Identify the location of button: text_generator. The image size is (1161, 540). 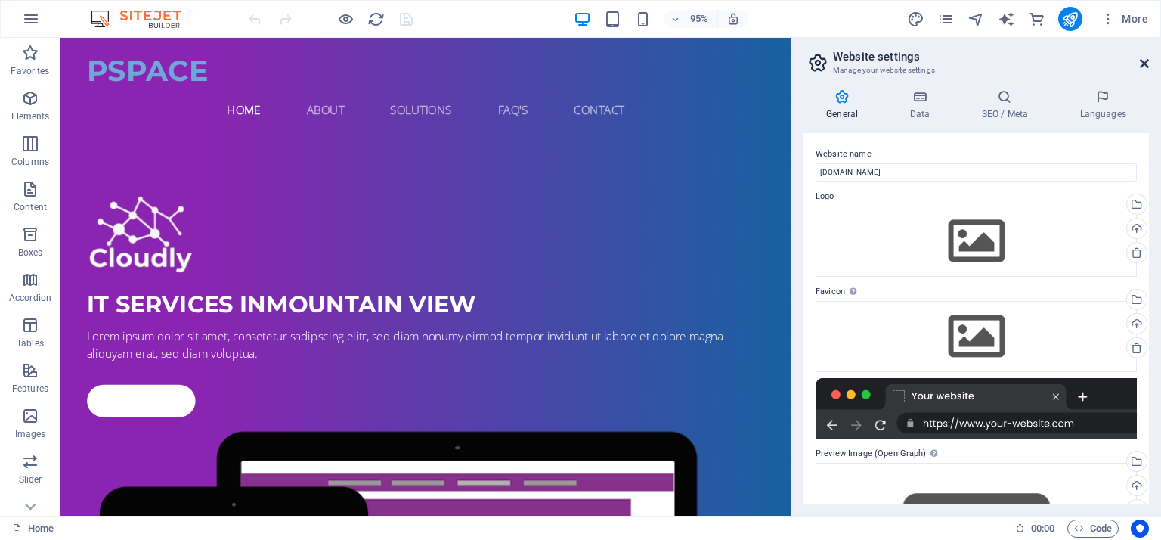
(1007, 19).